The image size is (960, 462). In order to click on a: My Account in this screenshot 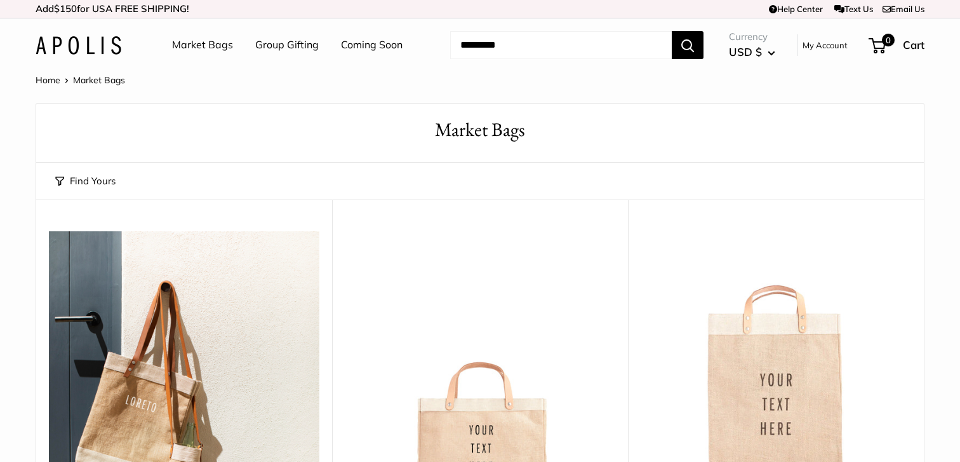, I will do `click(825, 45)`.